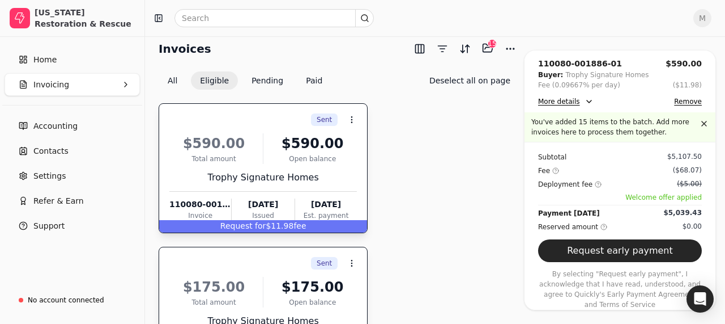 This screenshot has width=725, height=324. What do you see at coordinates (58, 201) in the screenshot?
I see `span: Refer & Earn` at bounding box center [58, 201].